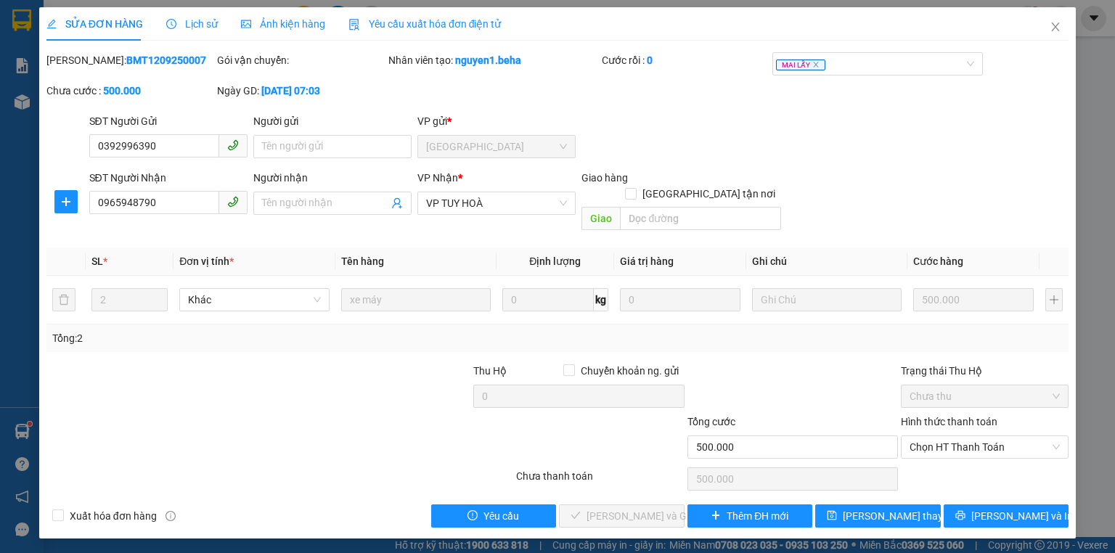 The image size is (1115, 553). I want to click on span: Tên hàng, so click(362, 261).